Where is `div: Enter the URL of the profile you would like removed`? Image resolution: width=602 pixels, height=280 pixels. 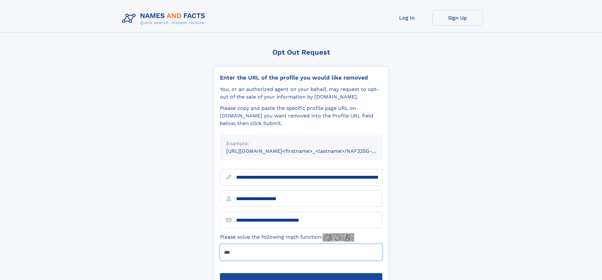
div: Enter the URL of the profile you would like removed is located at coordinates (301, 78).